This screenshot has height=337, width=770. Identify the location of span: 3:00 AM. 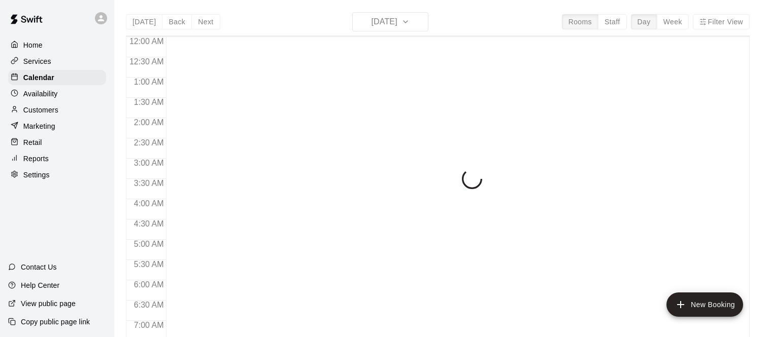
(149, 163).